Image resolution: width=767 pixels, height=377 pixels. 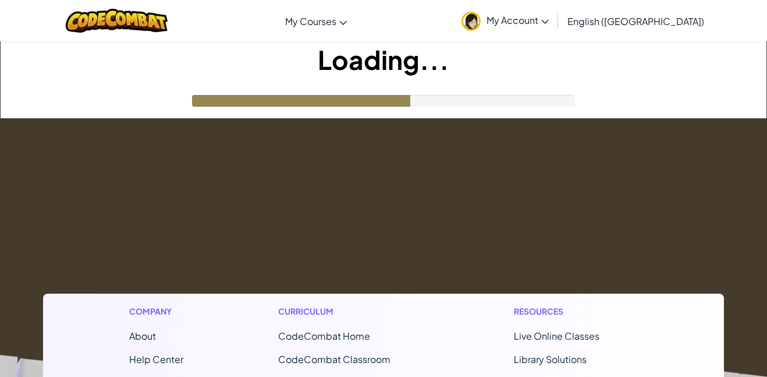 I want to click on h1: Resources, so click(x=576, y=311).